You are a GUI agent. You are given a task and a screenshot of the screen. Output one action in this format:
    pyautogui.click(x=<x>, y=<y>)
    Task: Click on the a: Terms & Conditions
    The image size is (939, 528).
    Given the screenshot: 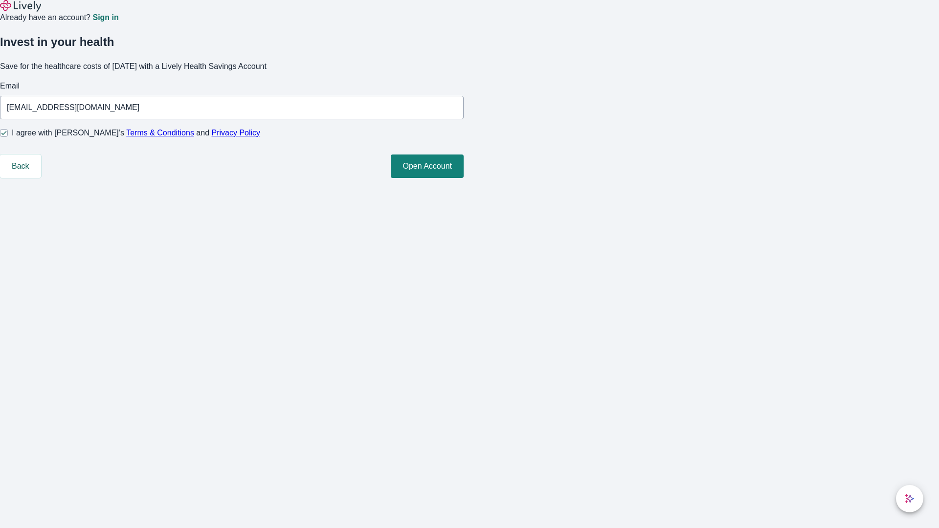 What is the action you would take?
    pyautogui.click(x=160, y=133)
    